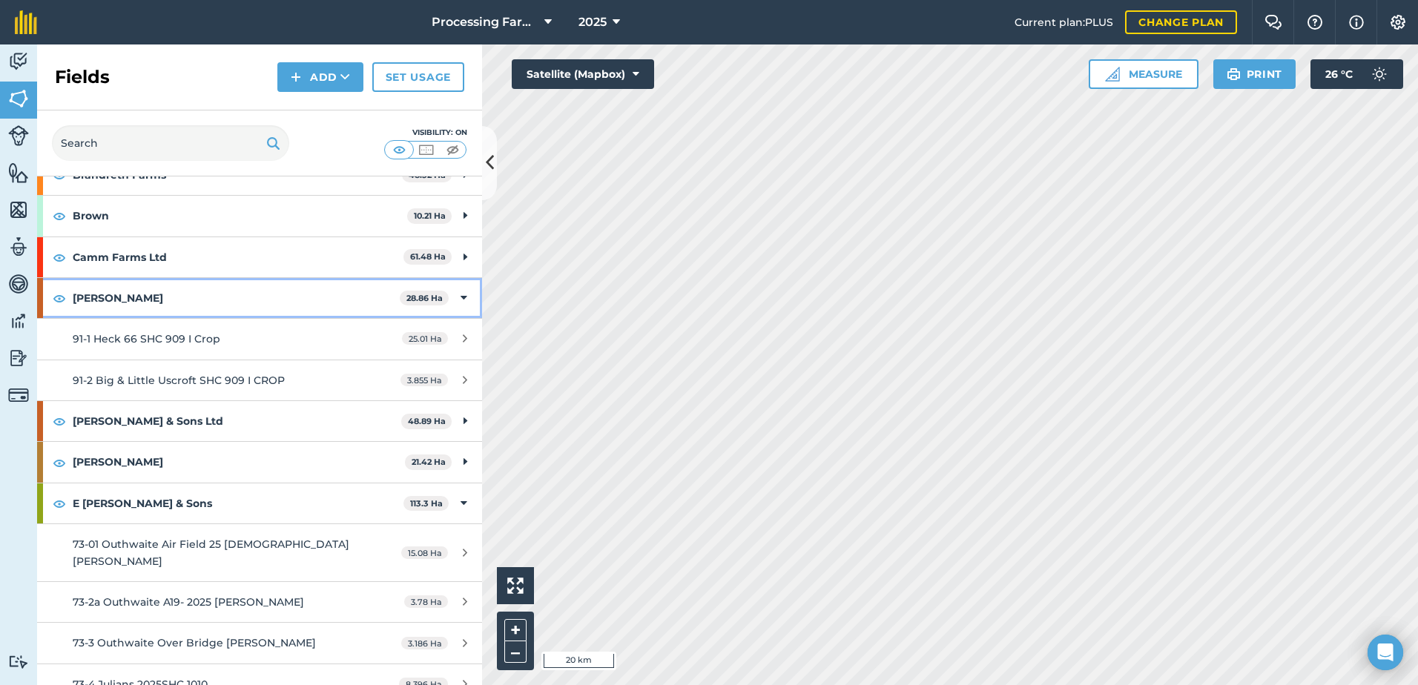 The width and height of the screenshot is (1418, 685). What do you see at coordinates (240, 216) in the screenshot?
I see `strong: Brown` at bounding box center [240, 216].